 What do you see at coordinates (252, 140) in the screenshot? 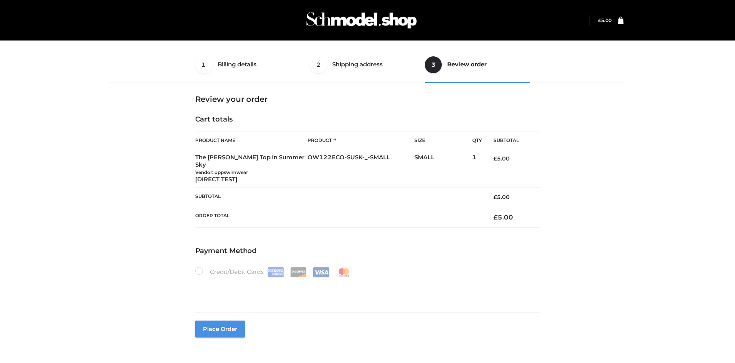
I see `th: Product Name` at bounding box center [252, 140].